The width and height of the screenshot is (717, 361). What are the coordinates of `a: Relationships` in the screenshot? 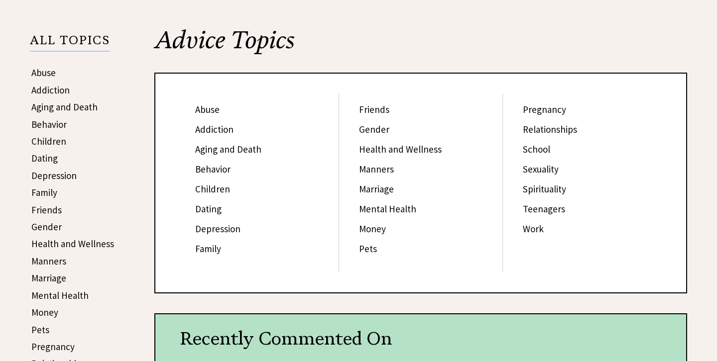 It's located at (549, 129).